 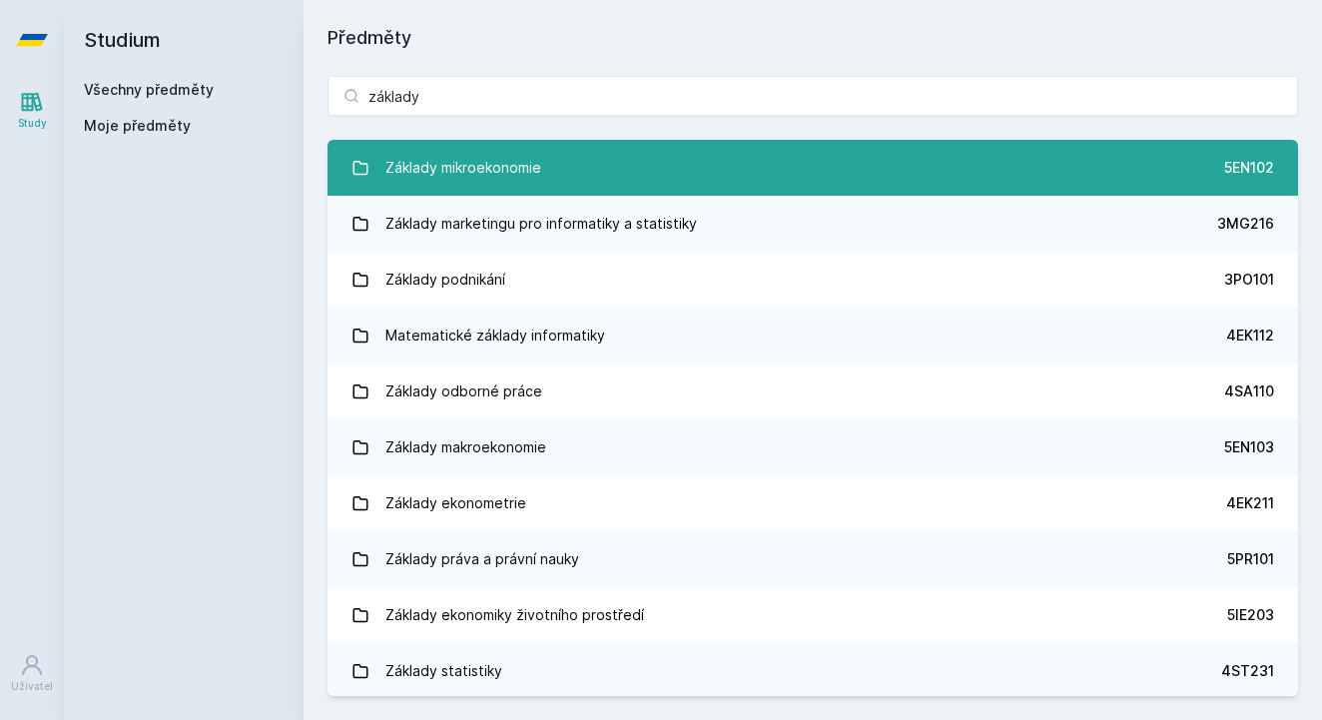 What do you see at coordinates (443, 671) in the screenshot?
I see `div: Základy statistiky` at bounding box center [443, 671].